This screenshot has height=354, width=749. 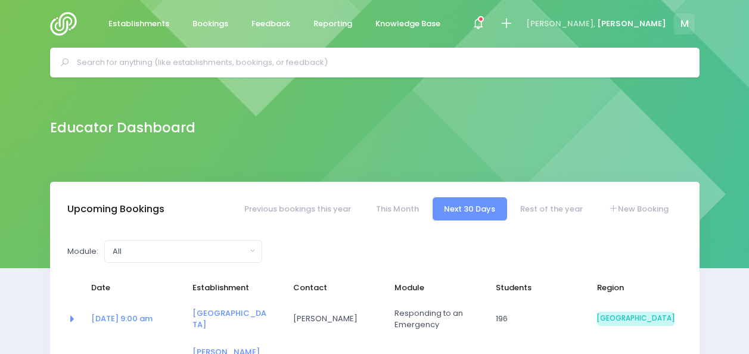 What do you see at coordinates (123, 128) in the screenshot?
I see `h2: Educator Dashboard` at bounding box center [123, 128].